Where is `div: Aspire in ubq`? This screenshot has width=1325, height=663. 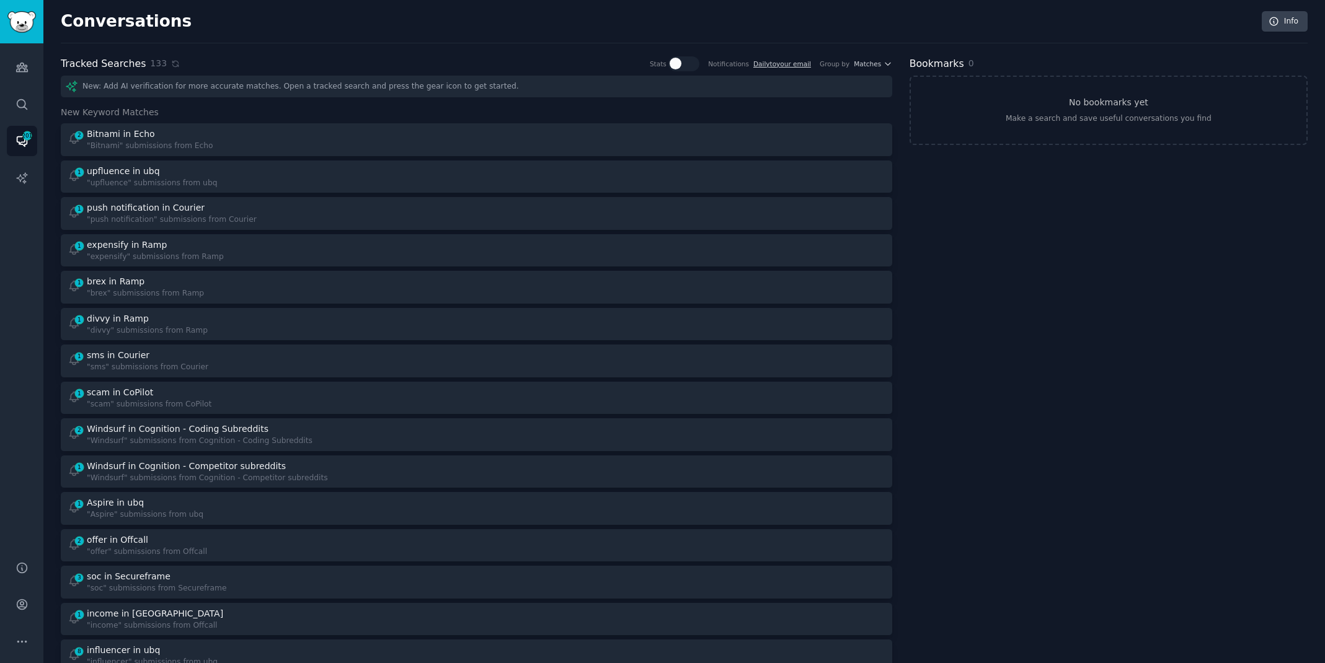
div: Aspire in ubq is located at coordinates (115, 503).